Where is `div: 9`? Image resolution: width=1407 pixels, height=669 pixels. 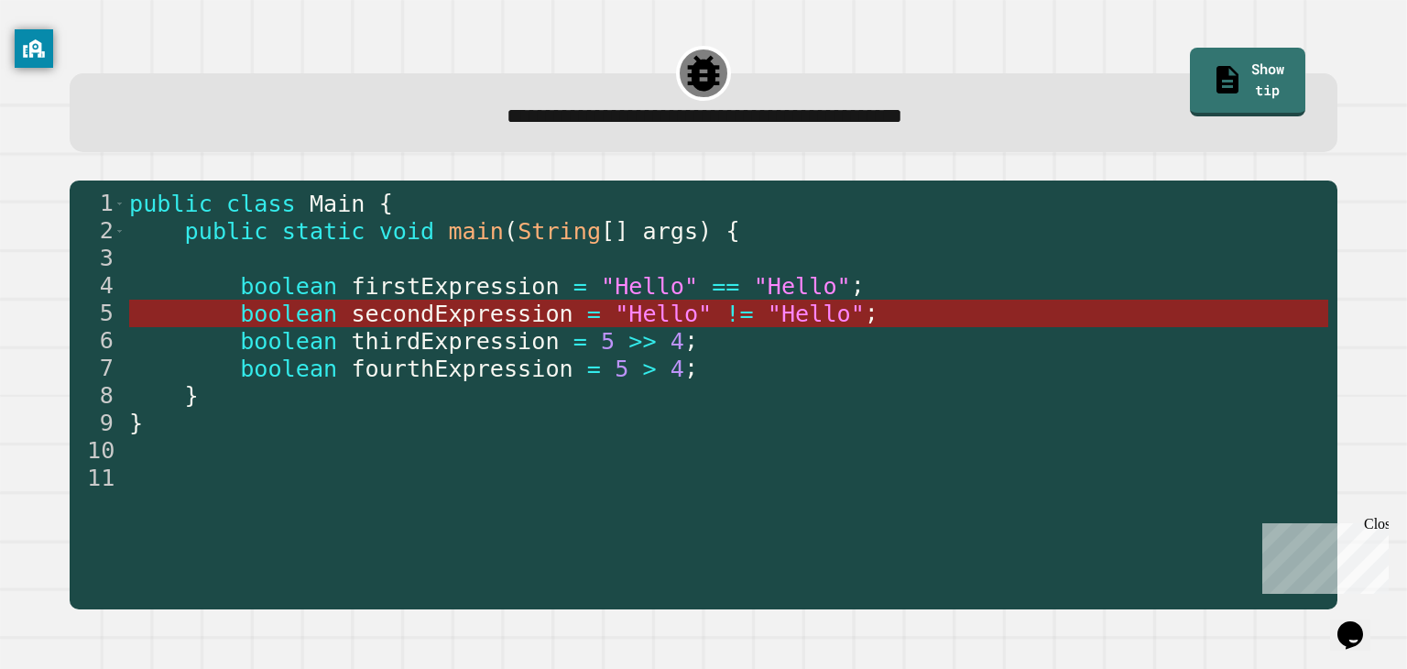
div: 9 is located at coordinates (97, 423).